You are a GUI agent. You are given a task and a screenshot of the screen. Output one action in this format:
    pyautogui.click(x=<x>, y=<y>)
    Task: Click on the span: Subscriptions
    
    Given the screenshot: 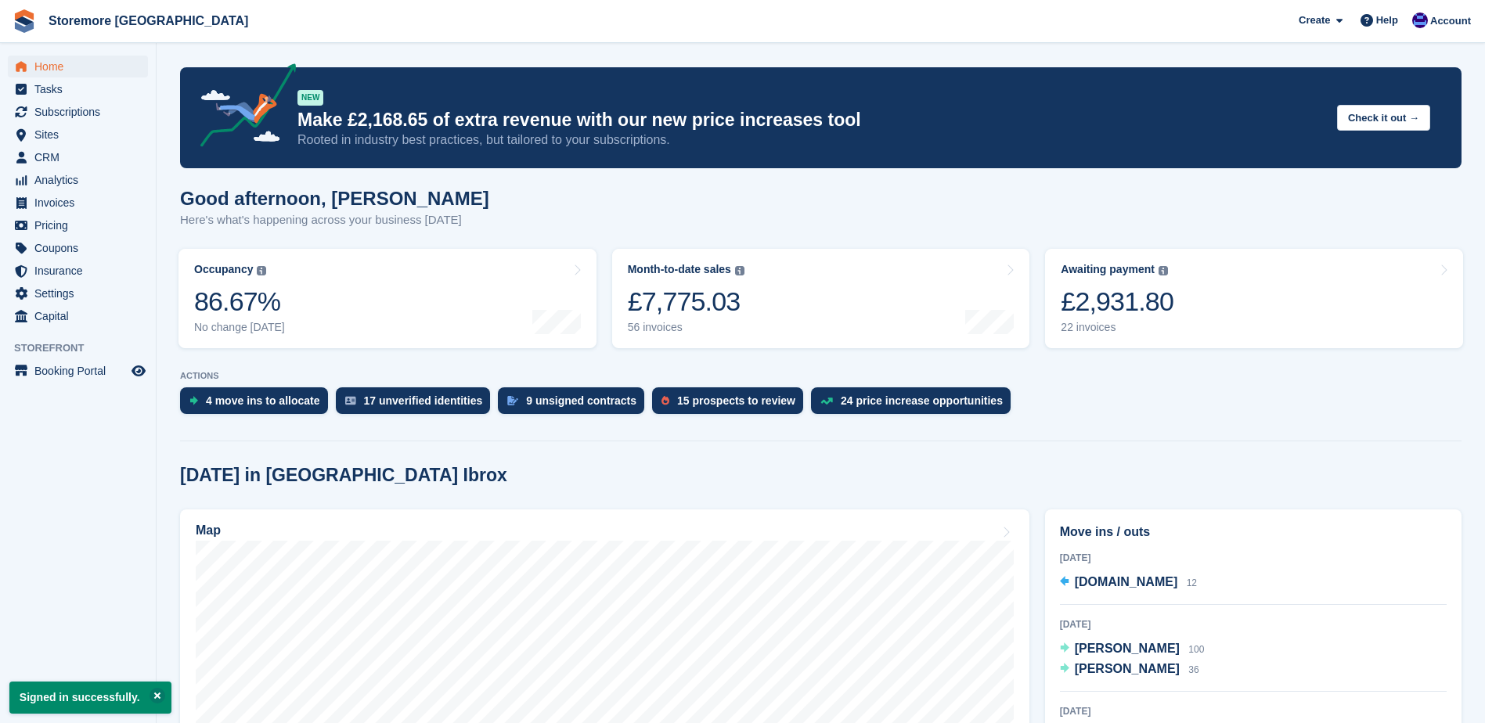 What is the action you would take?
    pyautogui.click(x=81, y=112)
    